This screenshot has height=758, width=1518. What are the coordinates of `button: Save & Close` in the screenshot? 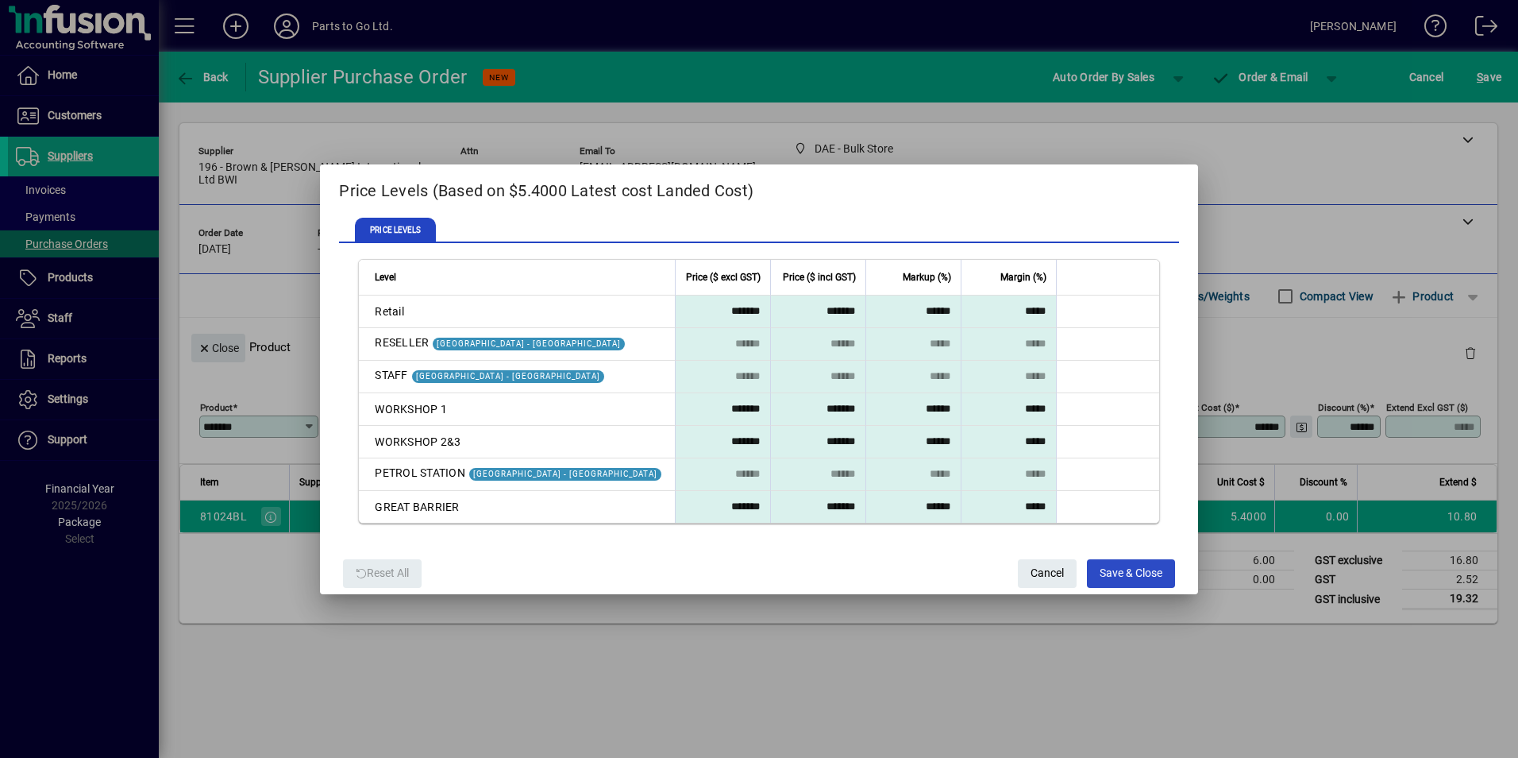 It's located at (1131, 573).